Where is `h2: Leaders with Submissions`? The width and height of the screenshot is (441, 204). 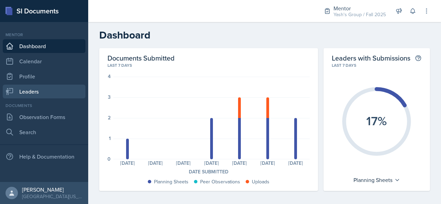 h2: Leaders with Submissions is located at coordinates (371, 58).